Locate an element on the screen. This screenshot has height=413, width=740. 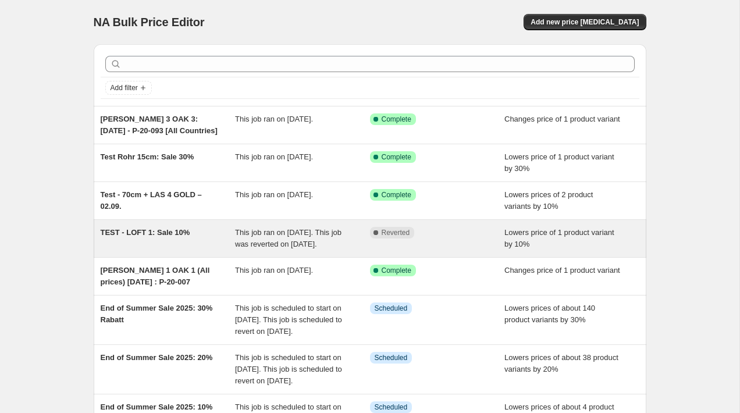
span: Lowers prices of 2 product variants by 10% is located at coordinates (549, 200).